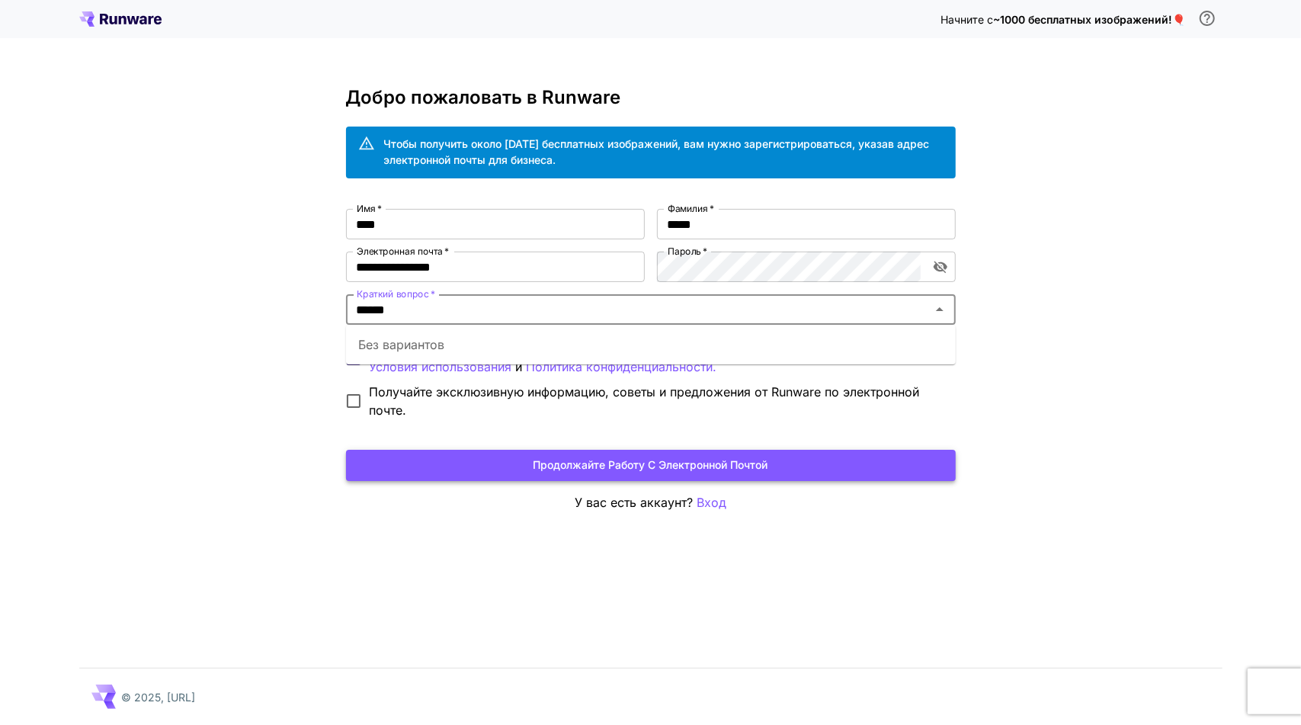 This screenshot has height=725, width=1301. What do you see at coordinates (941, 267) in the screenshot?
I see `button: переключить видимость пароля` at bounding box center [941, 267].